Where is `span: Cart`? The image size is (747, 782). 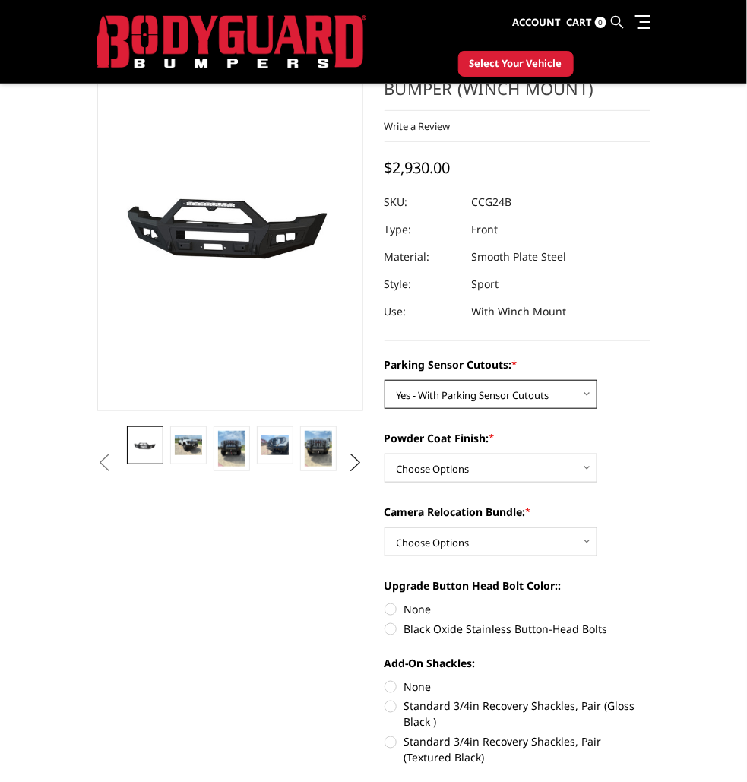
span: Cart is located at coordinates (580, 22).